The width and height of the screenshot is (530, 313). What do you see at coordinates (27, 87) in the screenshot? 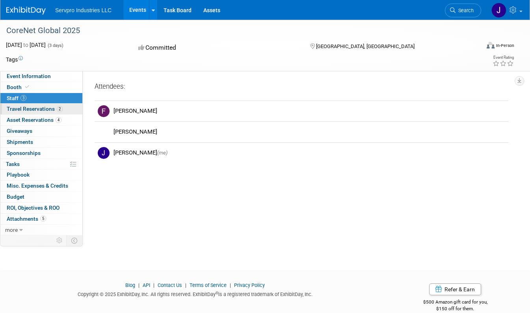
I see `i: Booth reservation complete` at bounding box center [27, 87].